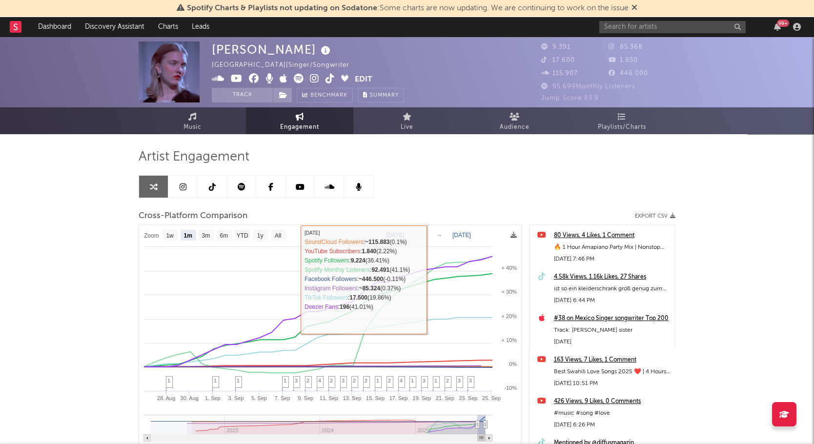 This screenshot has width=814, height=444. I want to click on a: 163 Views, 7 Likes, 1 Comment, so click(612, 360).